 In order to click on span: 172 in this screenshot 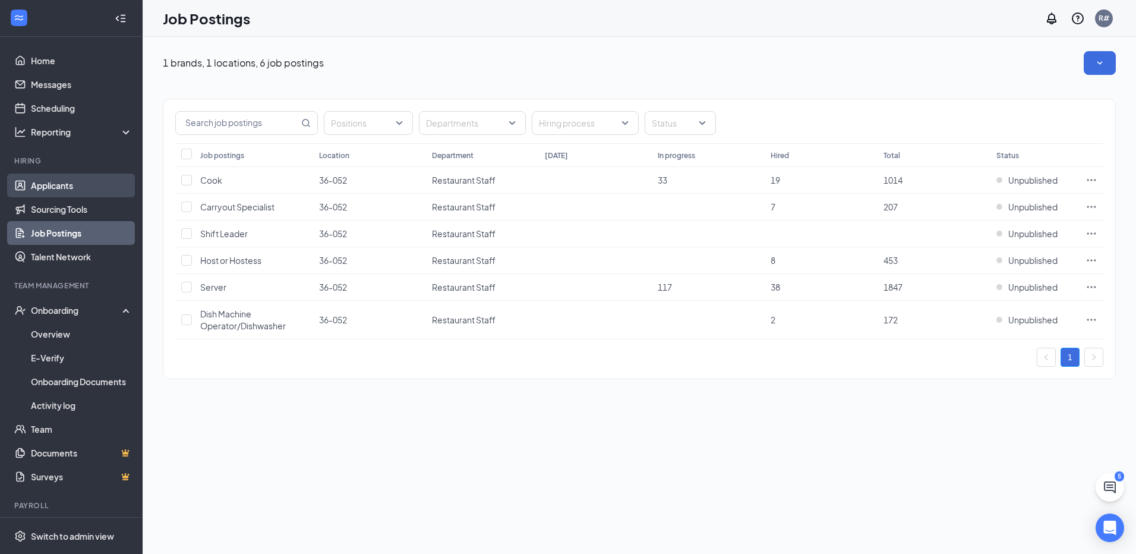, I will do `click(891, 320)`.